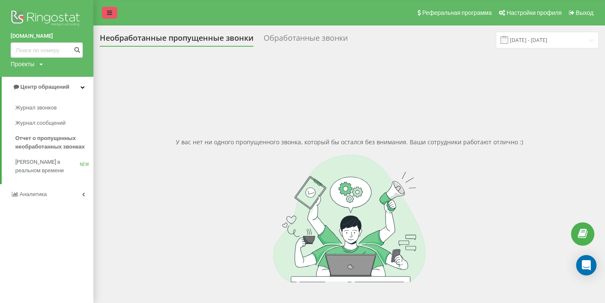  I want to click on input: Поиск по номеру, so click(47, 50).